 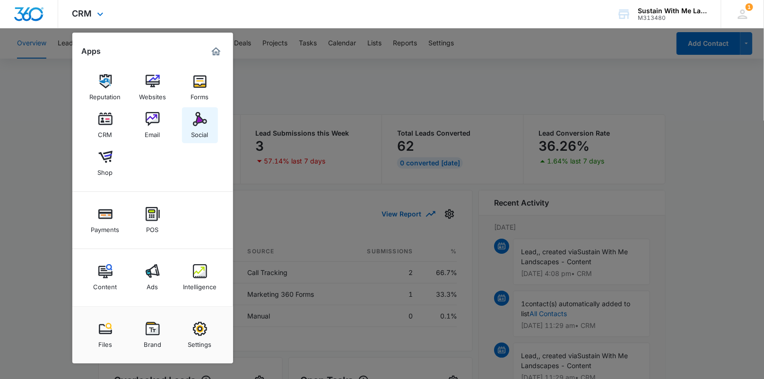 I want to click on div: Payments, so click(x=105, y=228).